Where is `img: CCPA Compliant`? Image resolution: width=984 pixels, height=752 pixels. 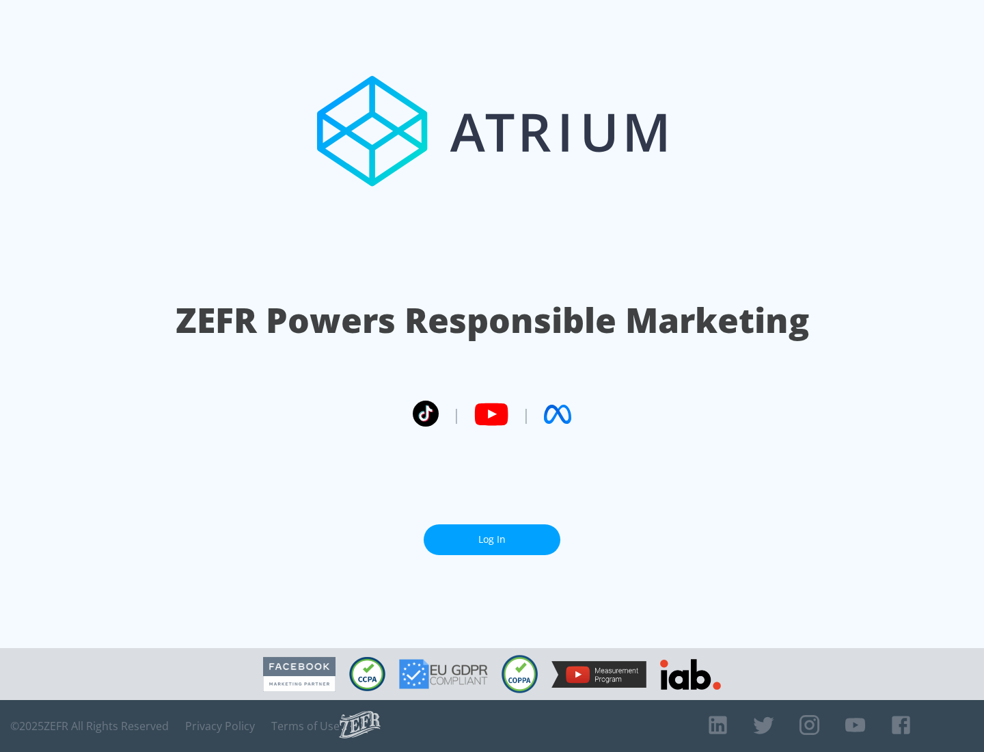
img: CCPA Compliant is located at coordinates (367, 674).